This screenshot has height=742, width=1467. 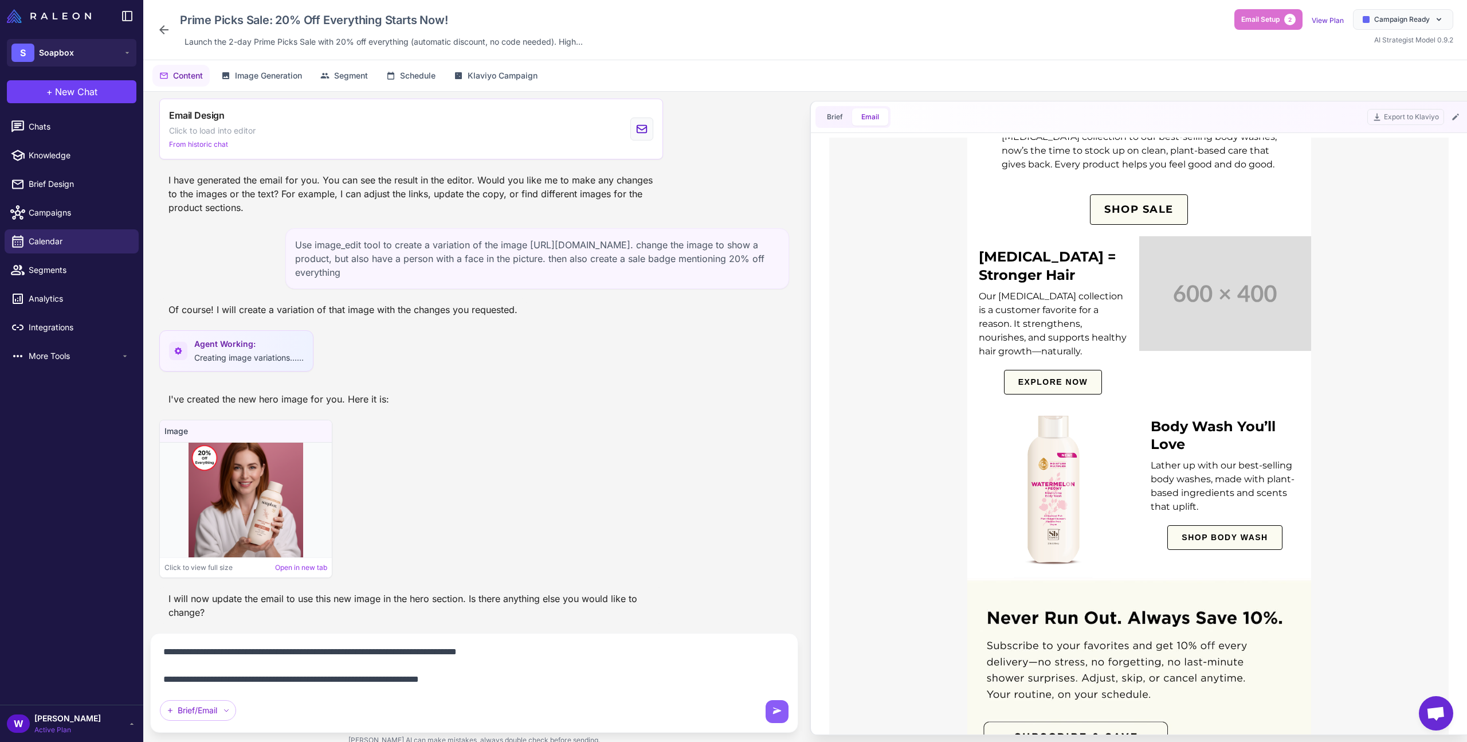 What do you see at coordinates (246, 500) in the screenshot?
I see `img: Image` at bounding box center [246, 500].